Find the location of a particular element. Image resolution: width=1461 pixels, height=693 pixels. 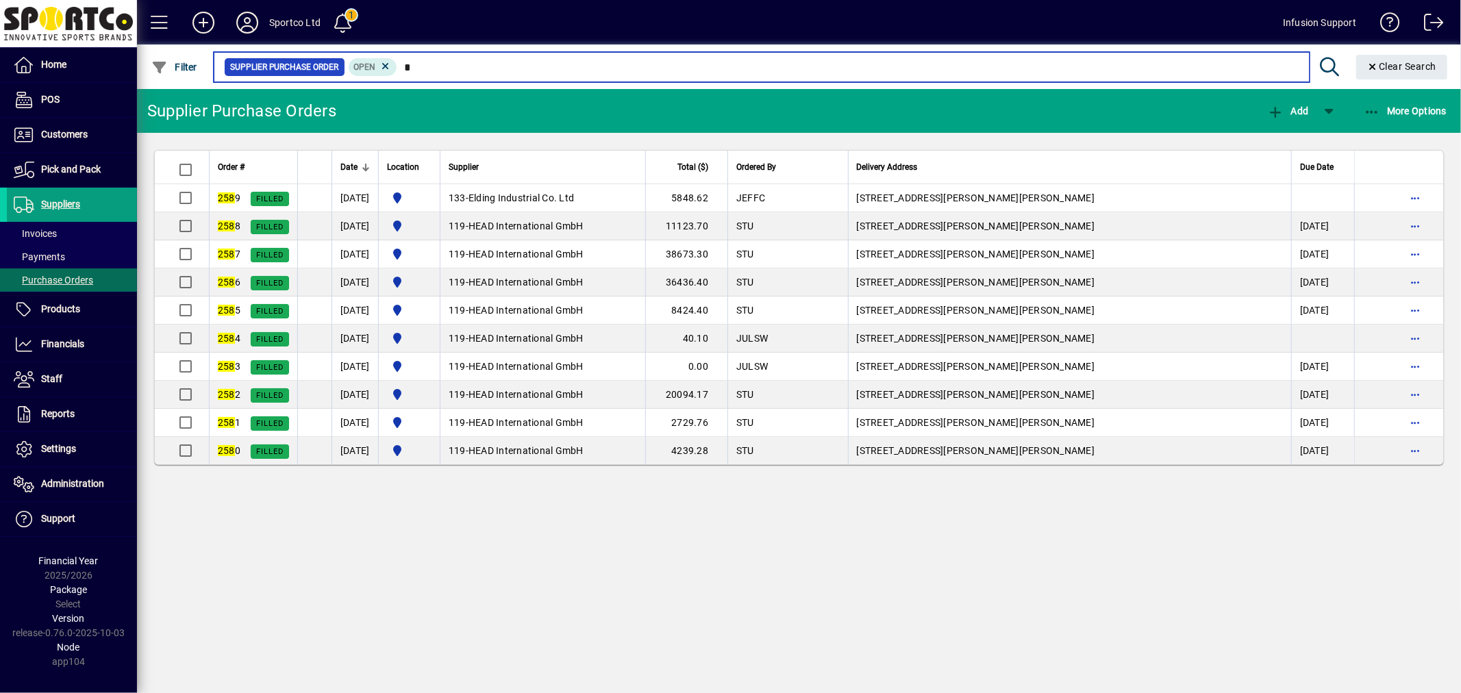

a: Staff is located at coordinates (72, 379).